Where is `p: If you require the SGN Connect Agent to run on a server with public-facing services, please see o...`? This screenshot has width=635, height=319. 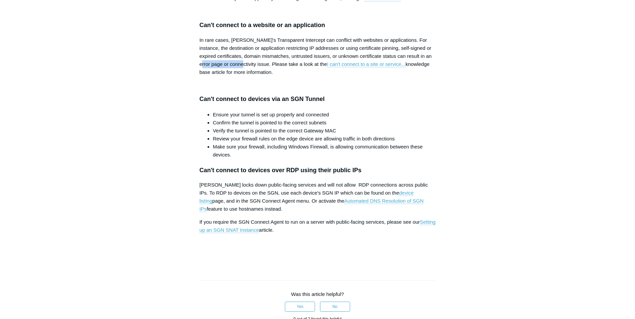
p: If you require the SGN Connect Agent to run on a server with public-facing services, please see o... is located at coordinates (318, 226).